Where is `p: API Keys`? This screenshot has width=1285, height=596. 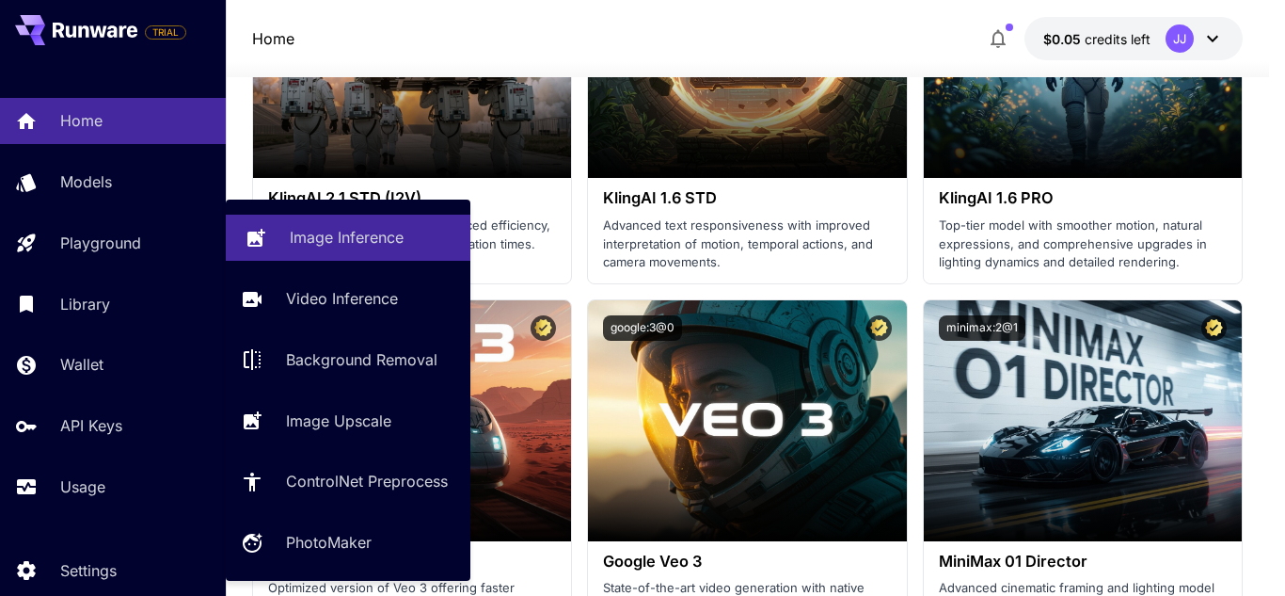 p: API Keys is located at coordinates (91, 425).